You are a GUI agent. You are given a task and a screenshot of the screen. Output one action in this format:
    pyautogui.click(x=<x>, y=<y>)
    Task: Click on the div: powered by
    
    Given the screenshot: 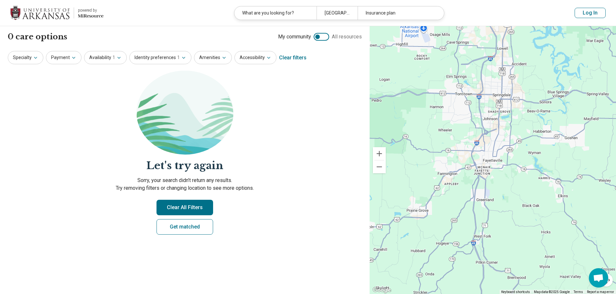 What is the action you would take?
    pyautogui.click(x=90, y=10)
    